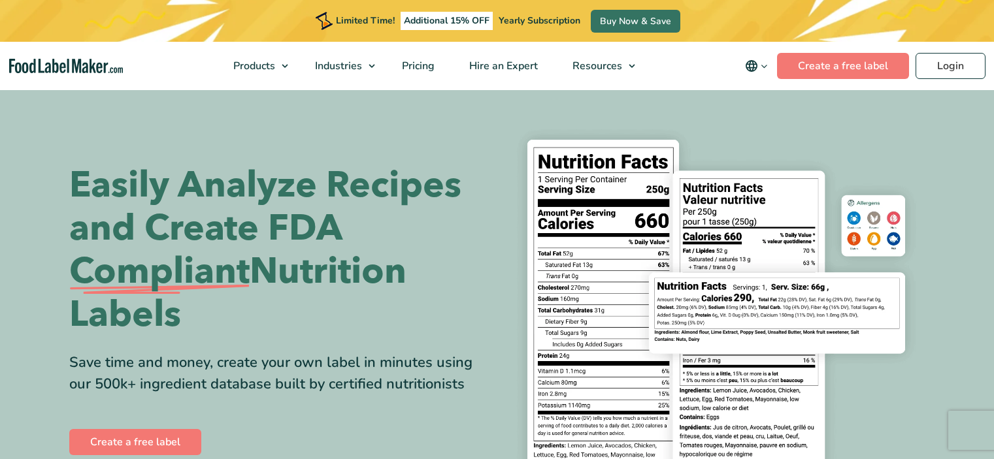 Image resolution: width=994 pixels, height=459 pixels. I want to click on a: Industries, so click(340, 66).